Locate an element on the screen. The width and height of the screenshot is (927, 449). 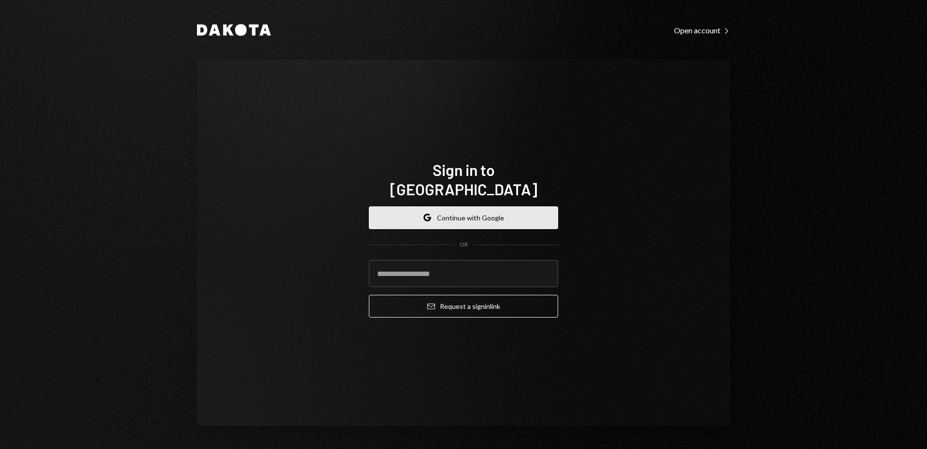
a: Open account is located at coordinates (702, 30).